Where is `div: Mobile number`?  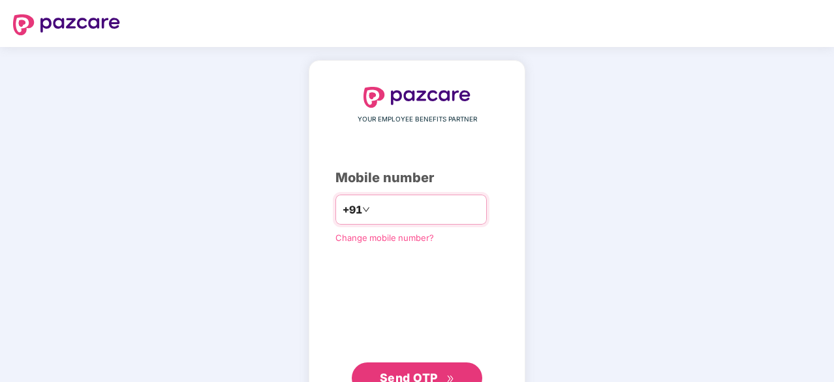
div: Mobile number is located at coordinates (417, 177).